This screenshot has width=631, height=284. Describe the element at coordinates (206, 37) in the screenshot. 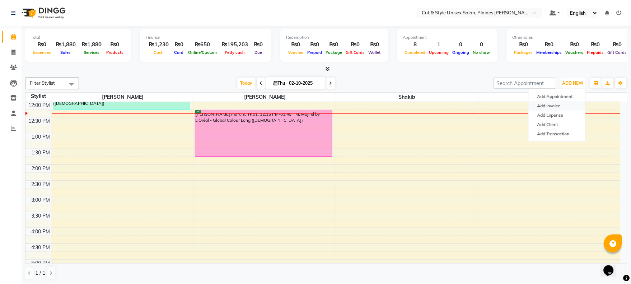

I see `div: Finance` at that location.